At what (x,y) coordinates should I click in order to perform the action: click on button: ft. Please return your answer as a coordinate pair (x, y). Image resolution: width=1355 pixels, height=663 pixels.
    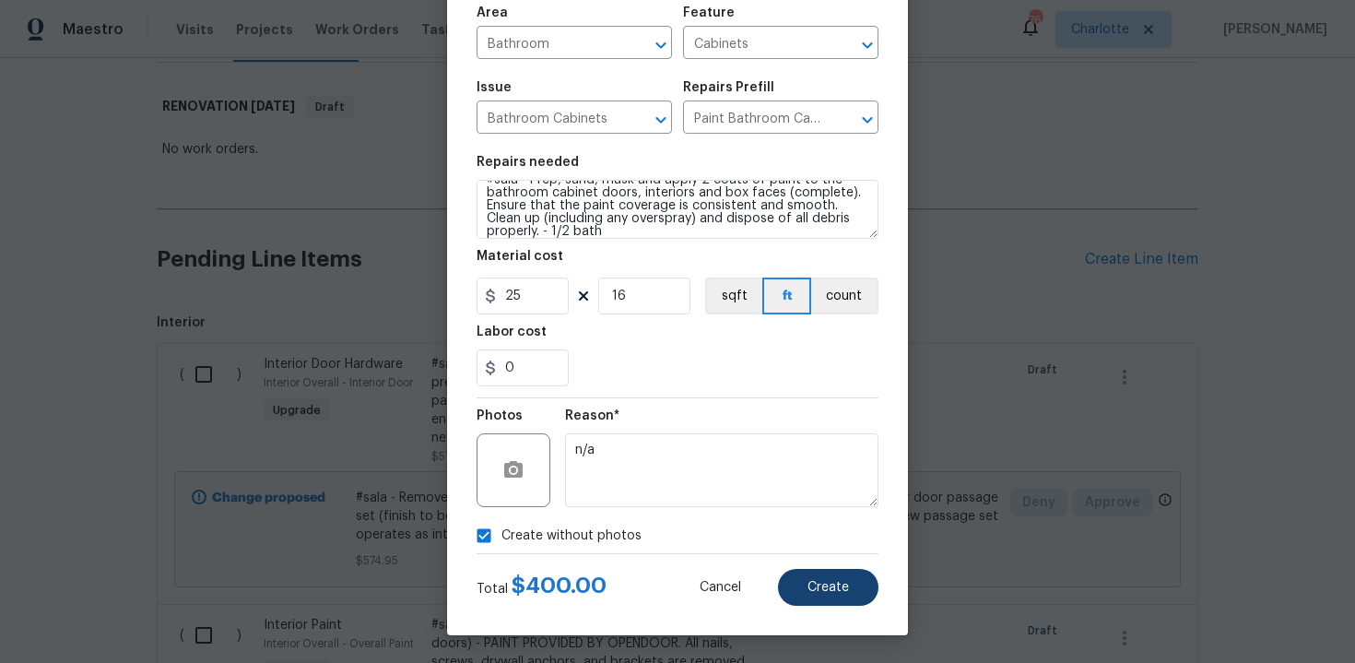
    Looking at the image, I should click on (786, 296).